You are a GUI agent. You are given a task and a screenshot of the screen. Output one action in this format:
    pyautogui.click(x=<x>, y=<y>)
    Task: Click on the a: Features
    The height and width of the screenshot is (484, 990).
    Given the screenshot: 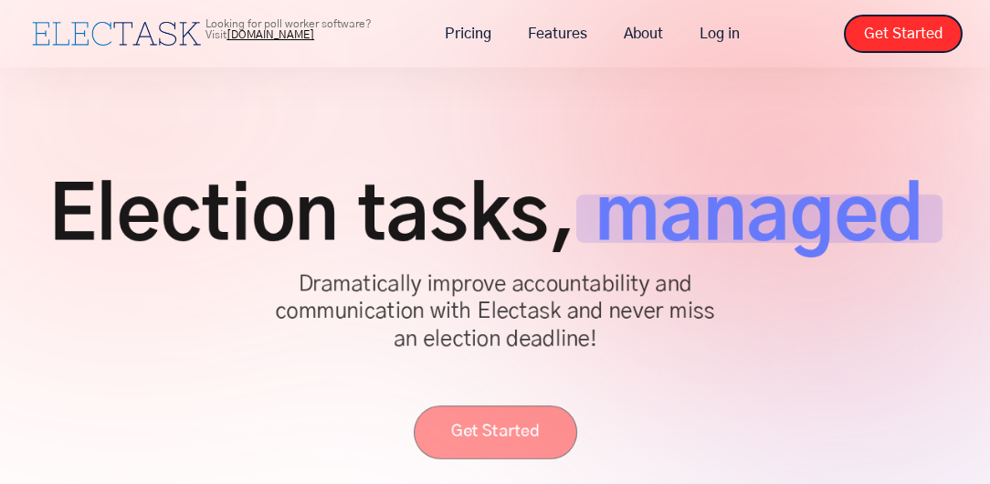 What is the action you would take?
    pyautogui.click(x=557, y=34)
    